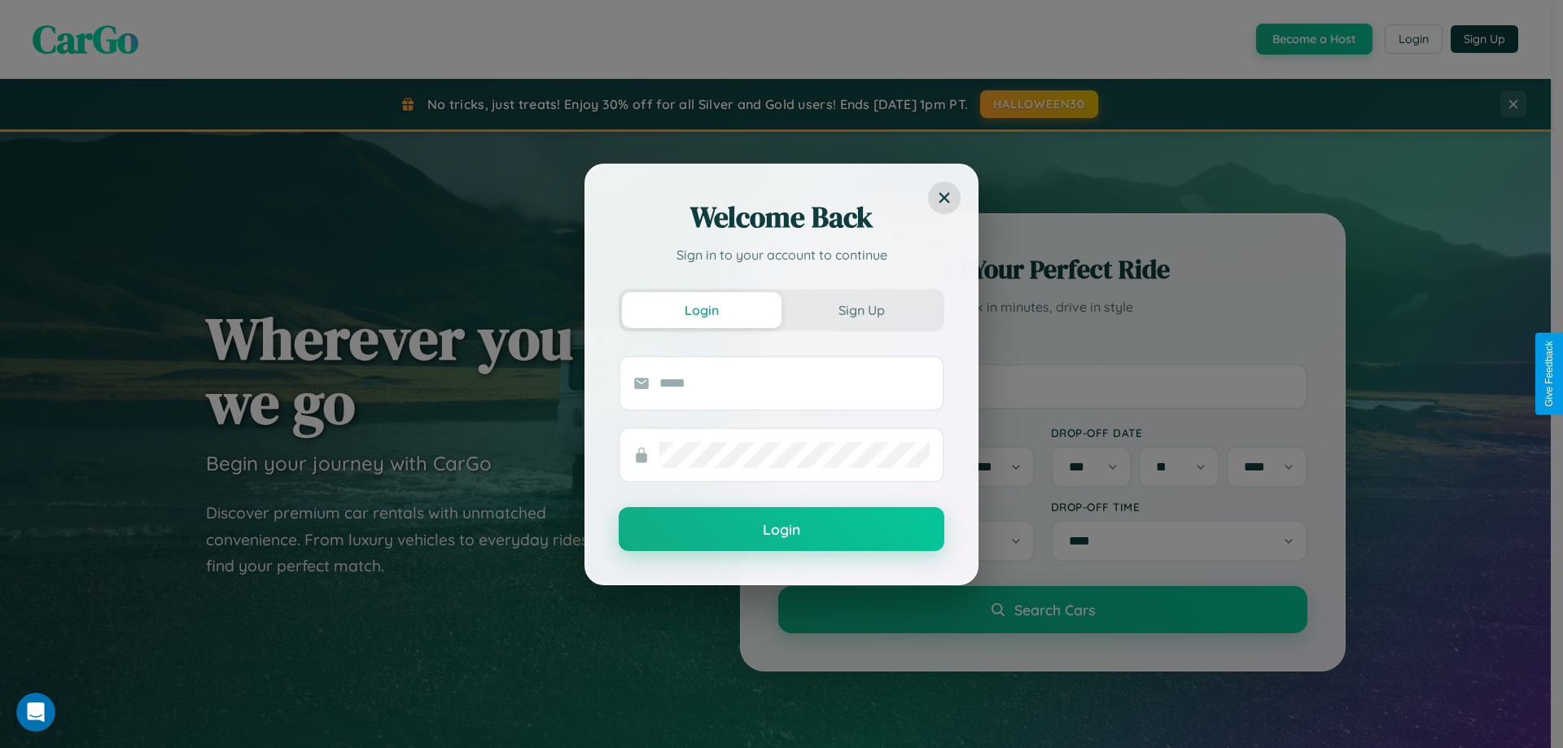  I want to click on div: Give Feedback, so click(1549, 374).